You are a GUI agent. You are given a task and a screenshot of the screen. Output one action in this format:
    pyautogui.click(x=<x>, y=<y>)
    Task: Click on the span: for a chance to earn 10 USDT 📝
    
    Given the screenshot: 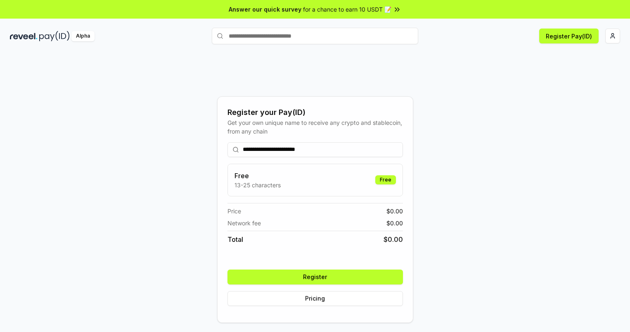 What is the action you would take?
    pyautogui.click(x=347, y=9)
    